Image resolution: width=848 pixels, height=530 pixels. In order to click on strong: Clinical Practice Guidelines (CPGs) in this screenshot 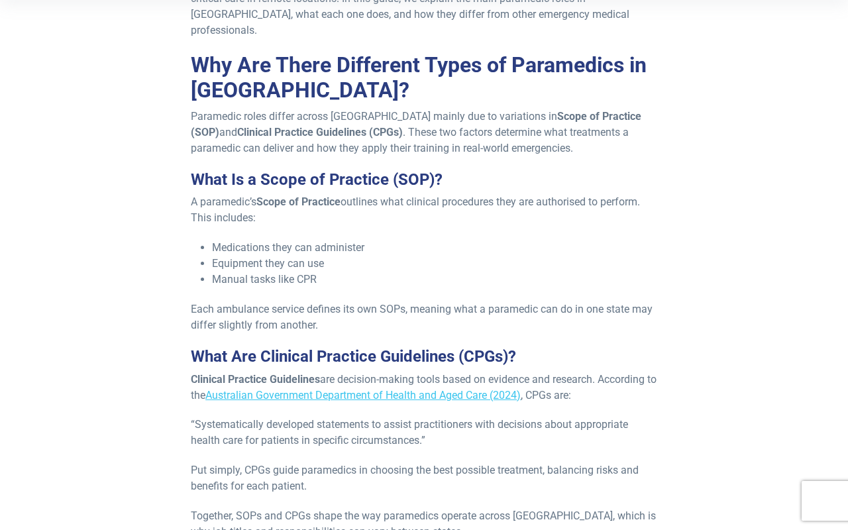, I will do `click(320, 132)`.